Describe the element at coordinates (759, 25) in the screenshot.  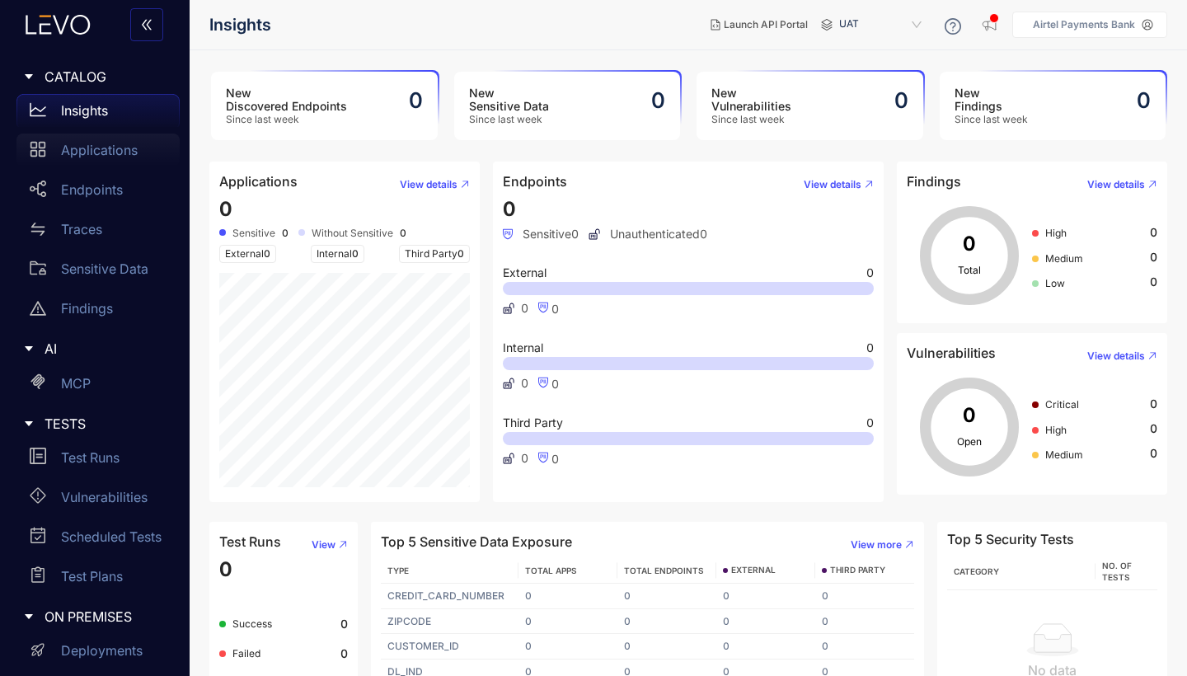
I see `button: Launch API Portal` at that location.